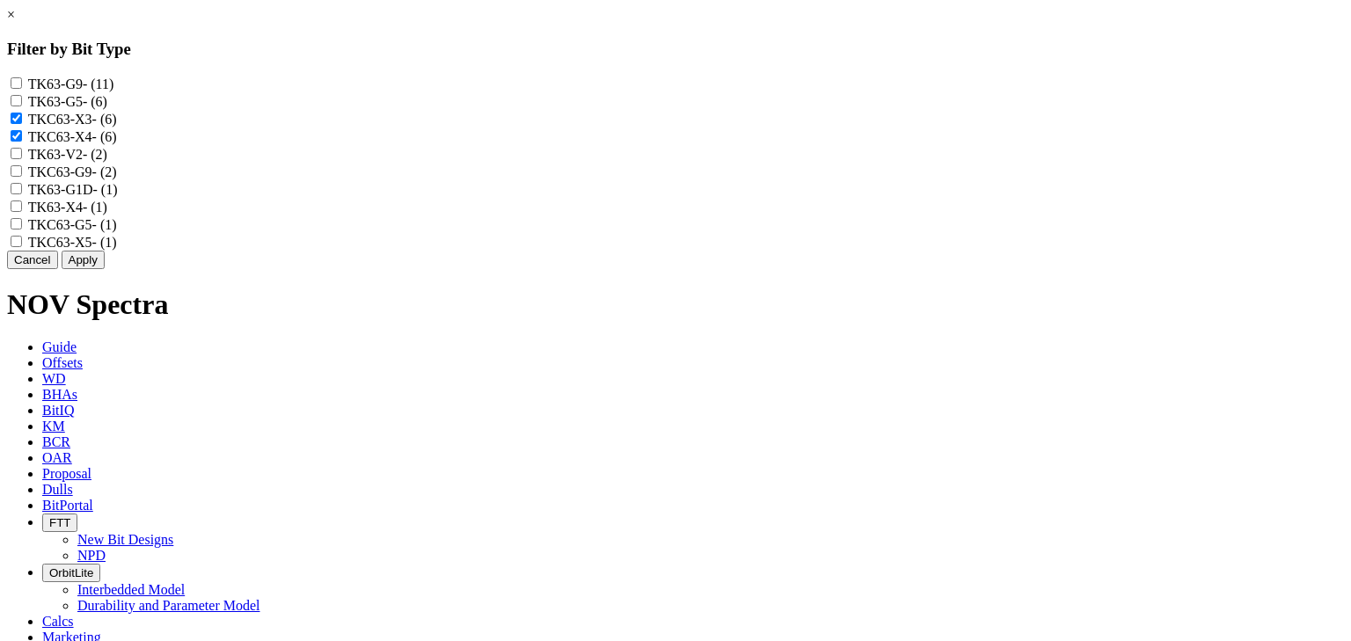 The image size is (1351, 641). What do you see at coordinates (59, 347) in the screenshot?
I see `span: Guide` at bounding box center [59, 347].